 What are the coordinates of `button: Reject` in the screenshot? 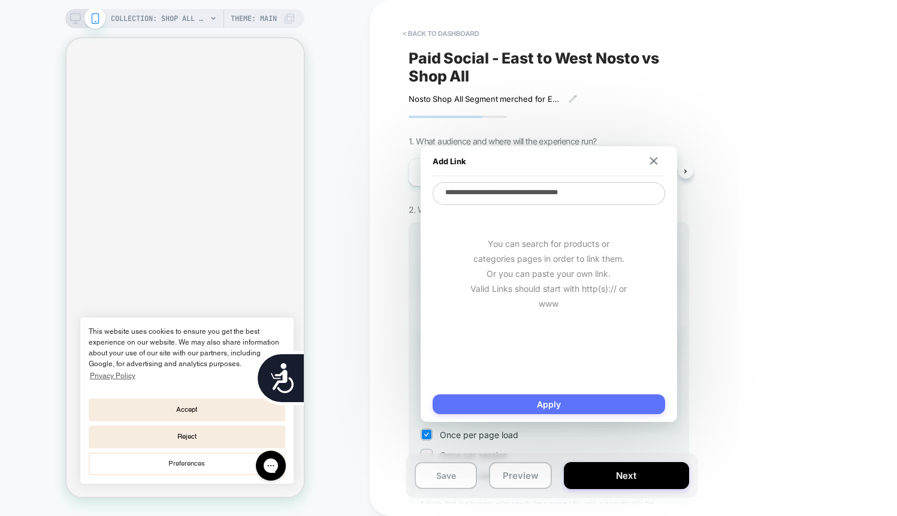 It's located at (120, 398).